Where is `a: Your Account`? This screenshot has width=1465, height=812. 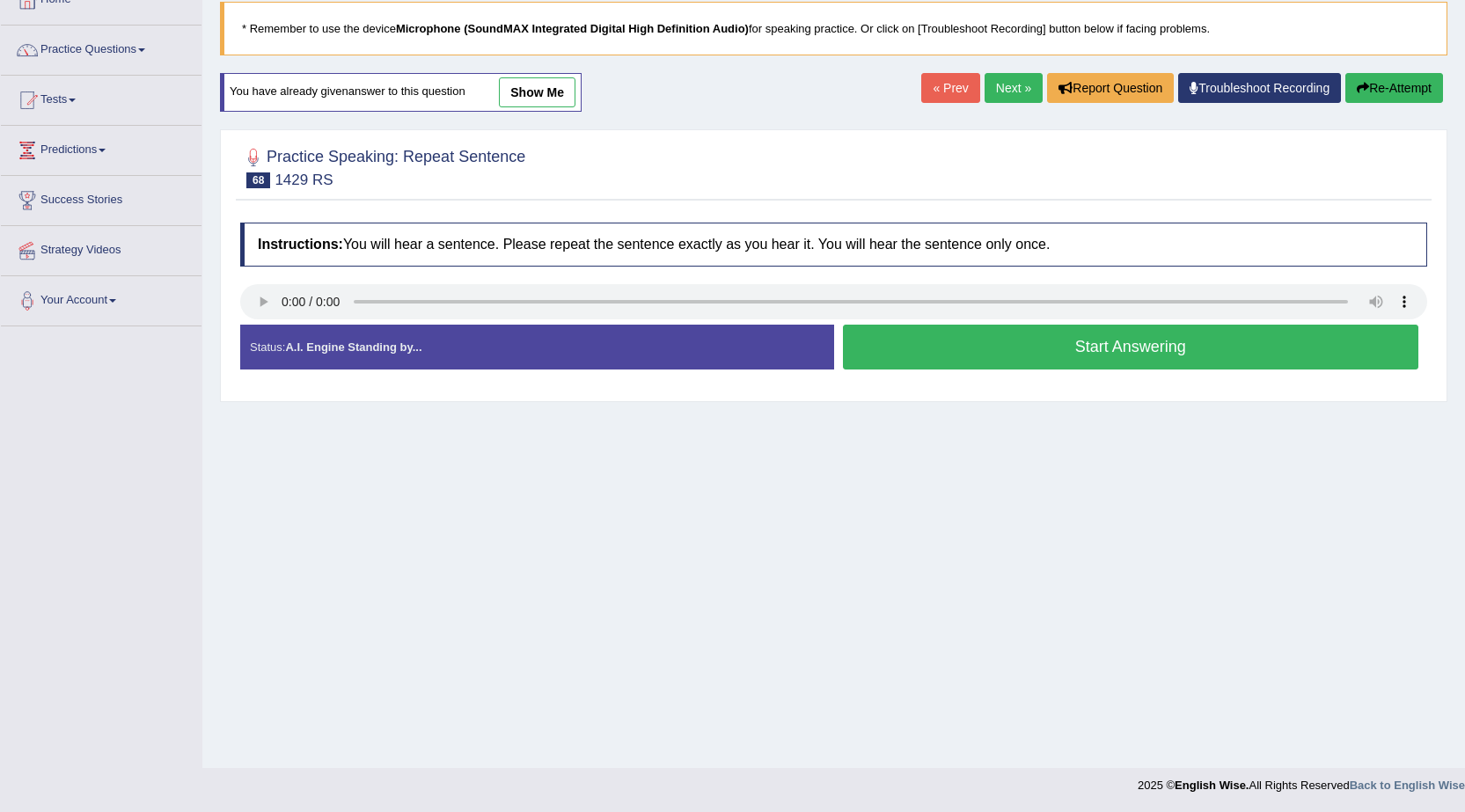 a: Your Account is located at coordinates (101, 298).